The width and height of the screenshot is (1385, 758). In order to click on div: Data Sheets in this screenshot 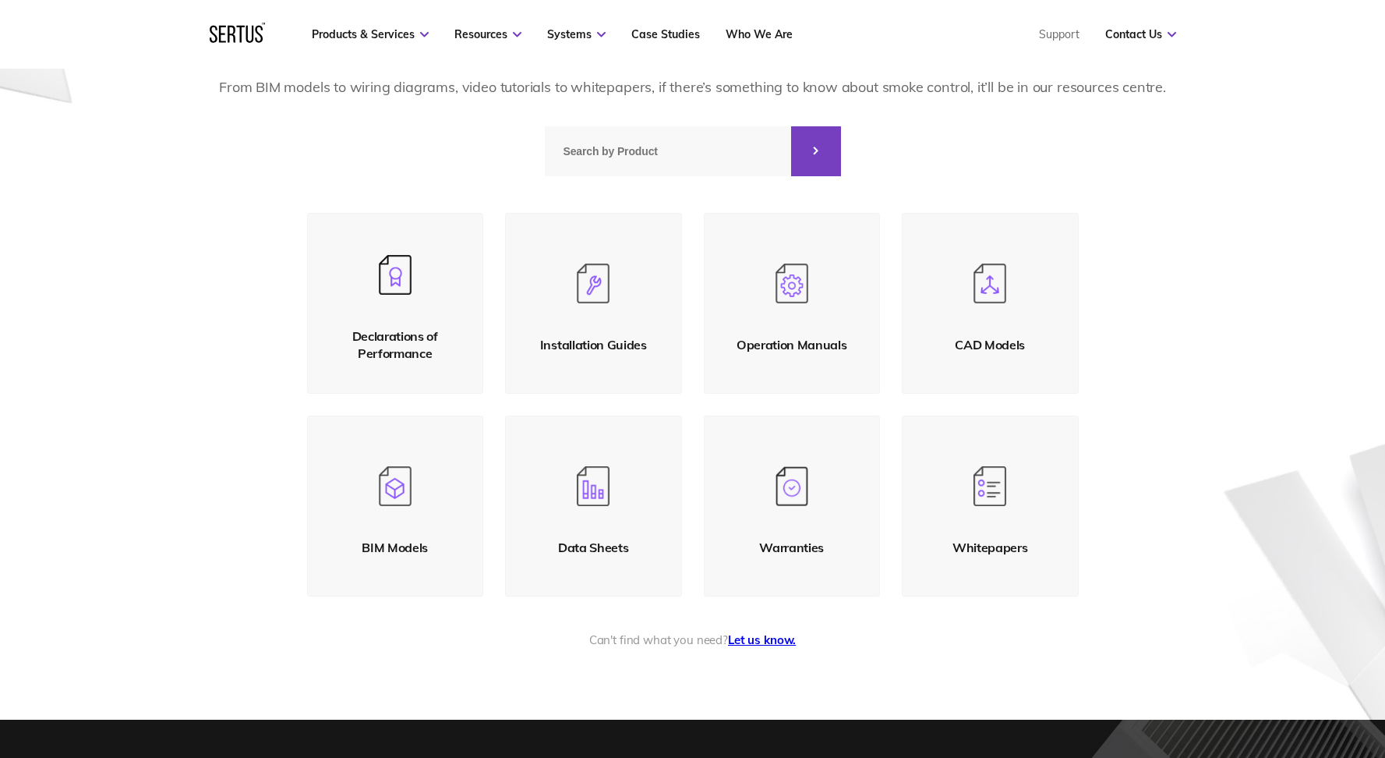, I will do `click(593, 547)`.